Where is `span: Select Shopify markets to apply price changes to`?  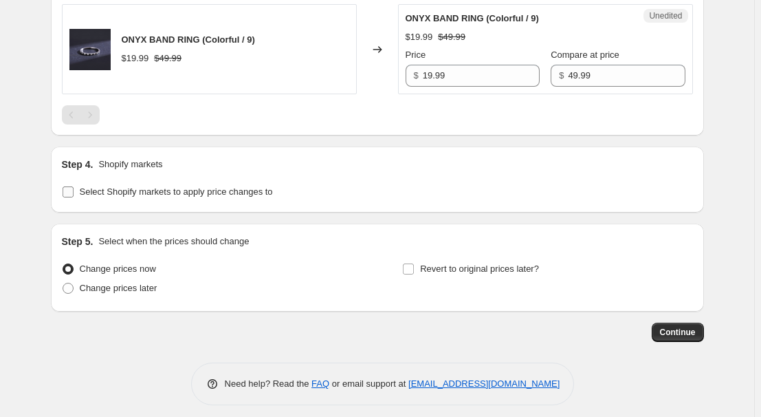 span: Select Shopify markets to apply price changes to is located at coordinates (176, 191).